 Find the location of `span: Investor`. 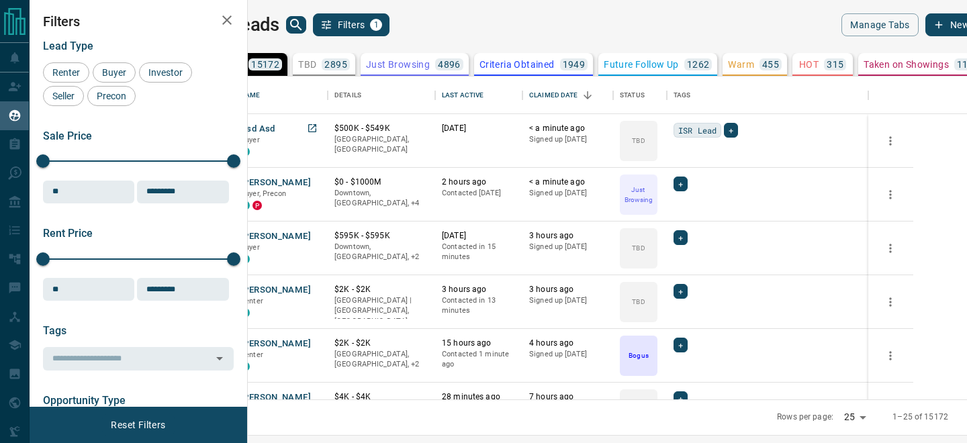

span: Investor is located at coordinates (165, 73).